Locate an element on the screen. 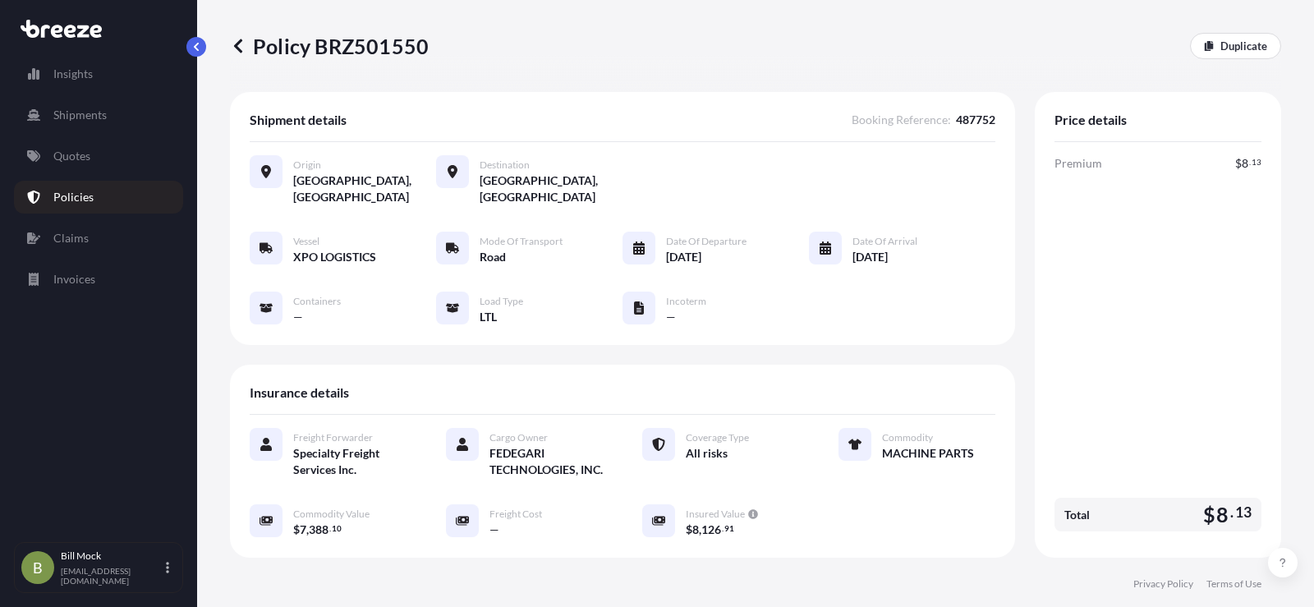  span: Incoterm is located at coordinates (686, 301).